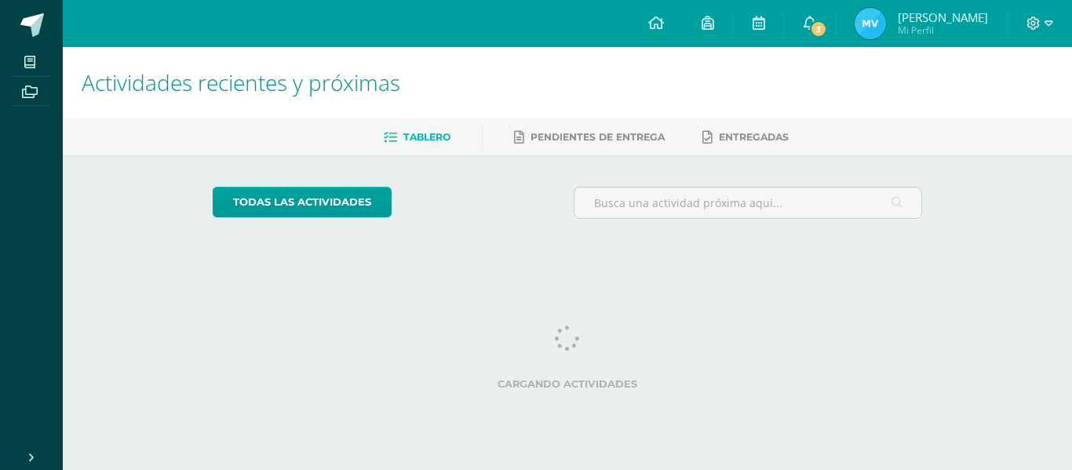 The height and width of the screenshot is (470, 1072). I want to click on a: Entregadas, so click(745, 137).